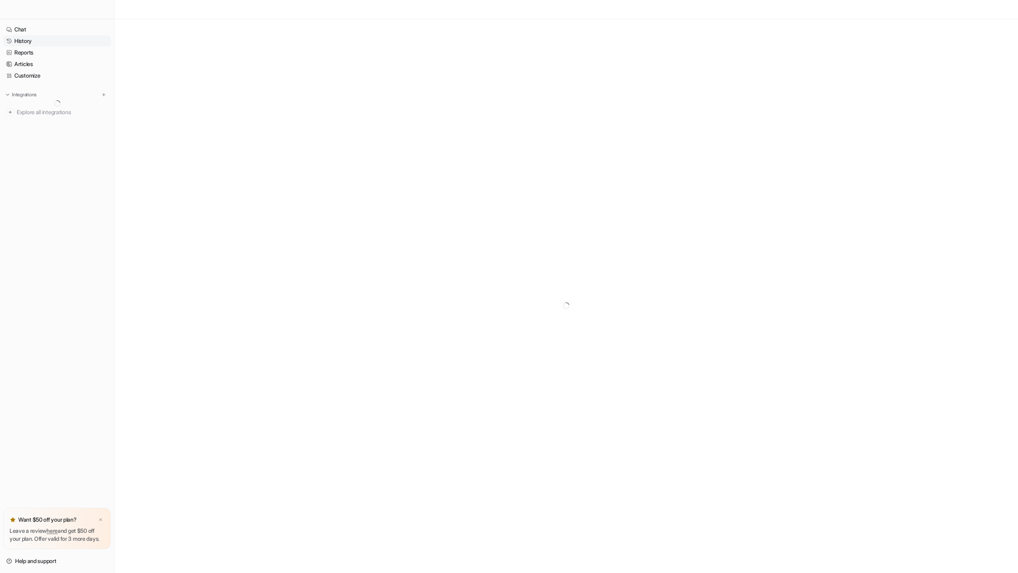 The height and width of the screenshot is (573, 1018). Describe the element at coordinates (52, 530) in the screenshot. I see `a: here` at that location.